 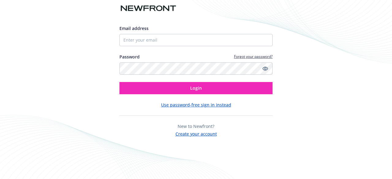 What do you see at coordinates (134, 28) in the screenshot?
I see `span: Email address` at bounding box center [134, 28].